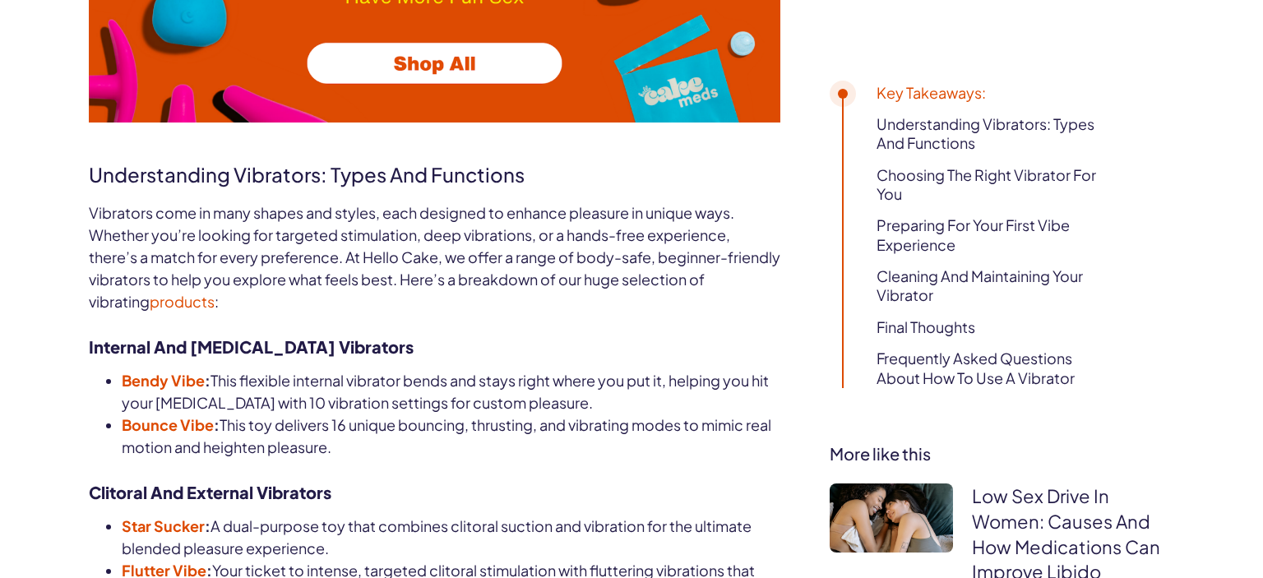 The height and width of the screenshot is (578, 1263). What do you see at coordinates (891, 518) in the screenshot?
I see `img: Why Do I Have No Sex Drive Female (1)` at bounding box center [891, 518].